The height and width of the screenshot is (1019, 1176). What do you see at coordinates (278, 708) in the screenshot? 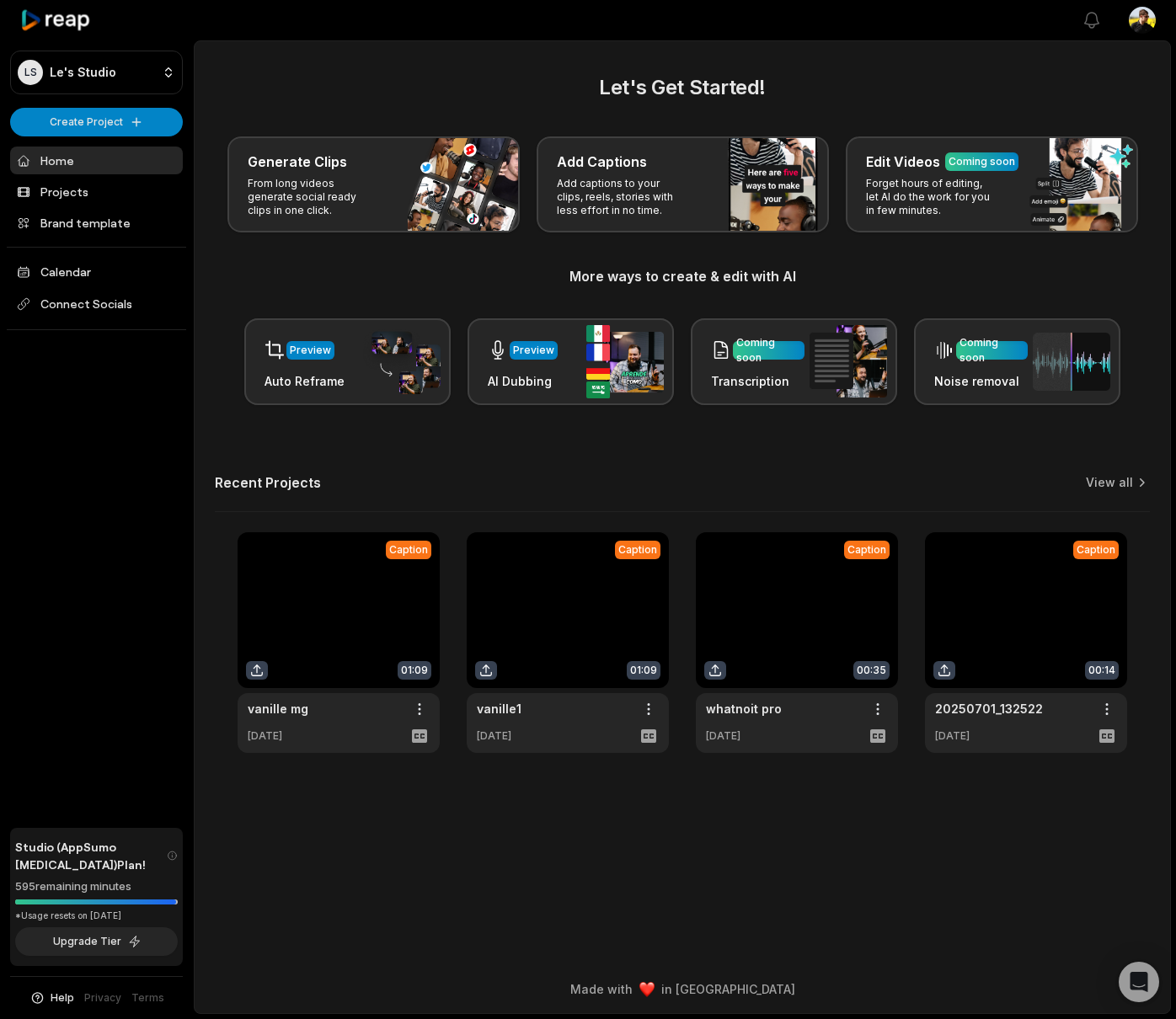
I see `a: vanille mg` at bounding box center [278, 708].